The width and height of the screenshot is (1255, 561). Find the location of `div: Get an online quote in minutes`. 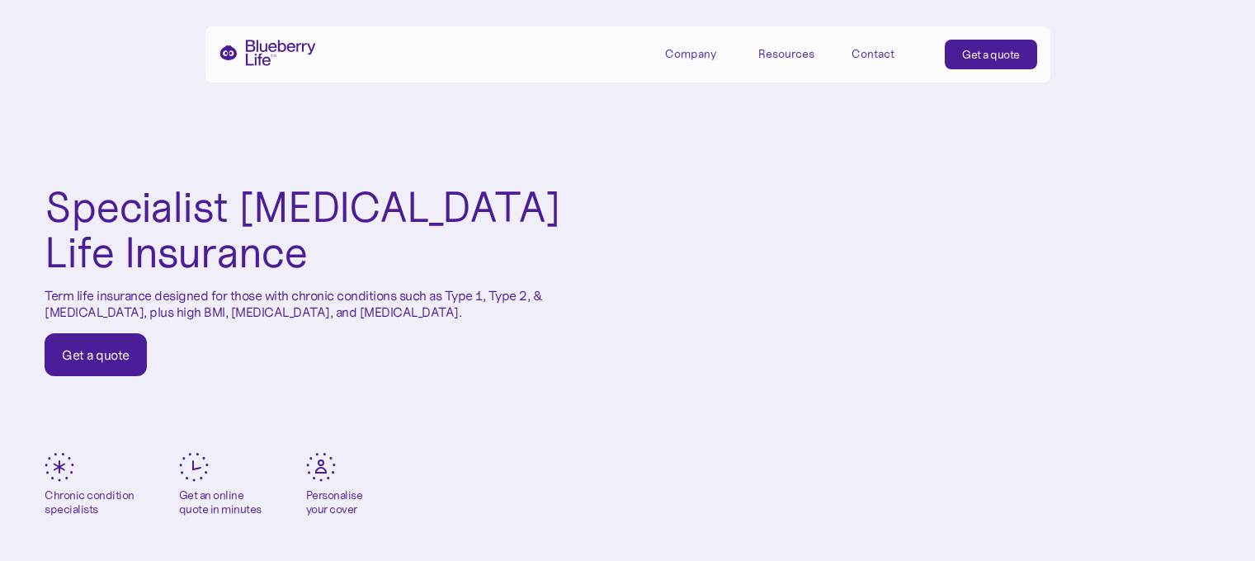

div: Get an online quote in minutes is located at coordinates (220, 503).